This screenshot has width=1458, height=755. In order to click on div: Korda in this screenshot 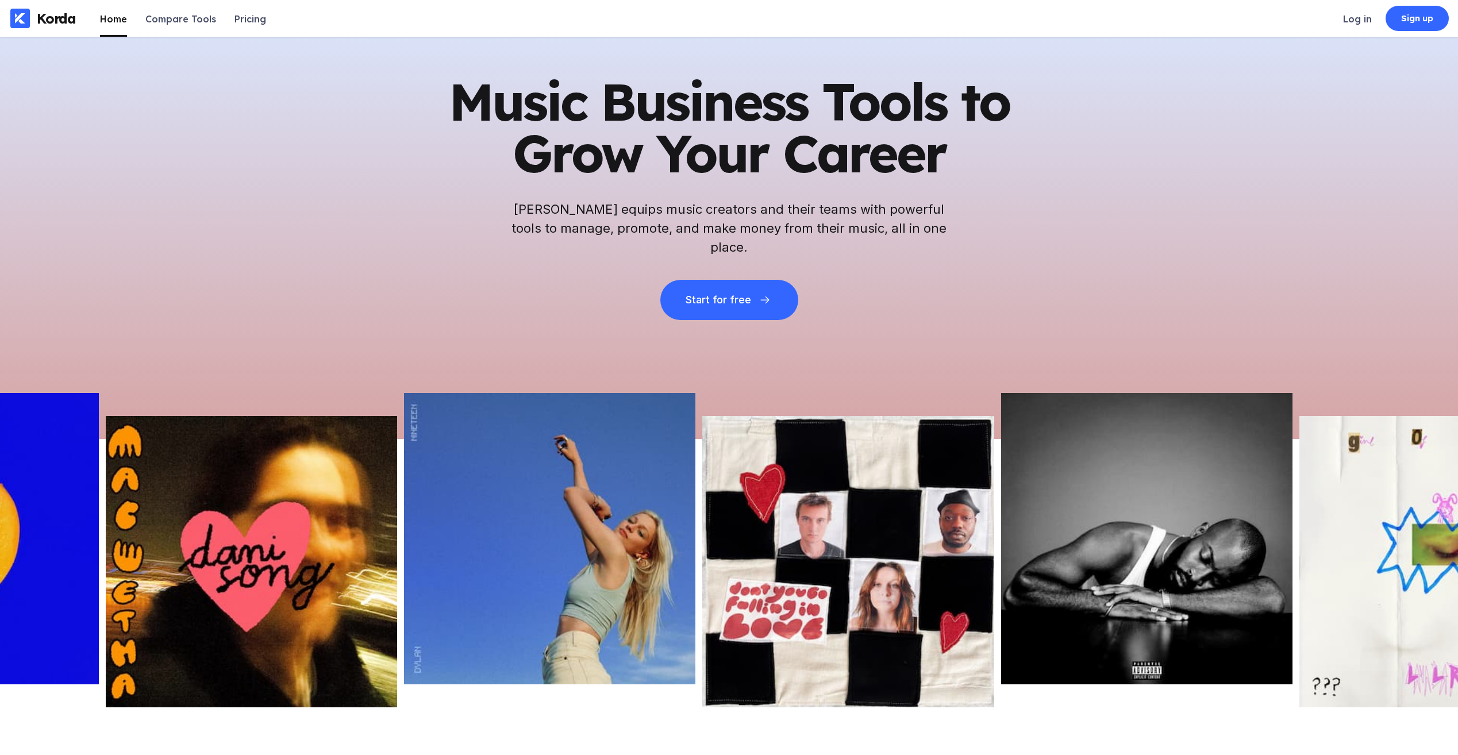, I will do `click(56, 18)`.